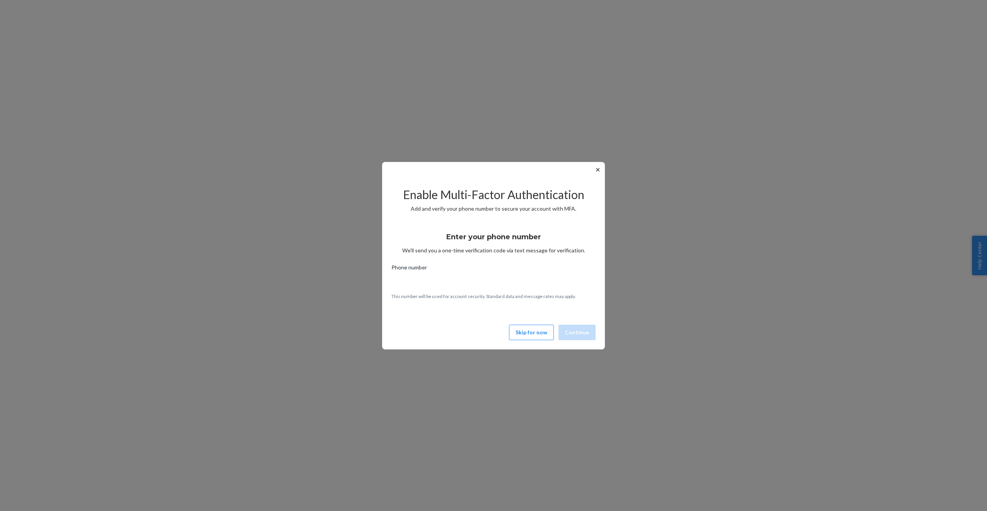  Describe the element at coordinates (493, 296) in the screenshot. I see `p: This number will be used for account security. Standard data and message rates may apply.` at that location.